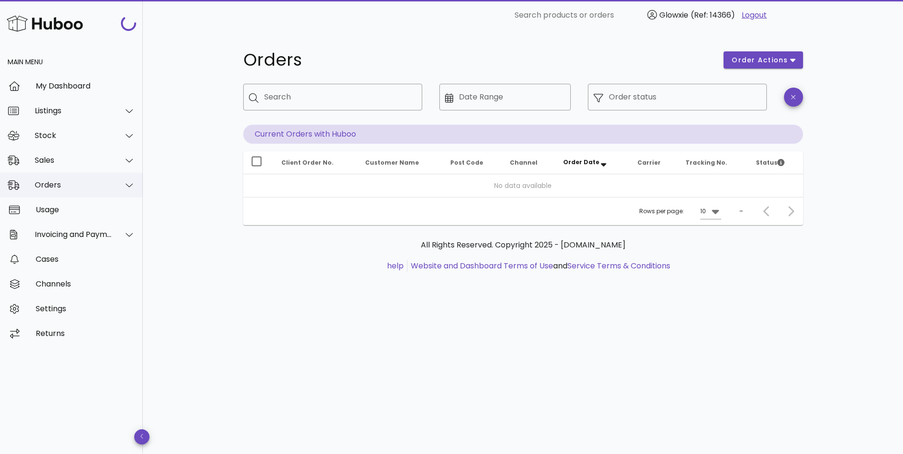 This screenshot has width=903, height=454. Describe the element at coordinates (472, 163) in the screenshot. I see `th: Post Code` at that location.